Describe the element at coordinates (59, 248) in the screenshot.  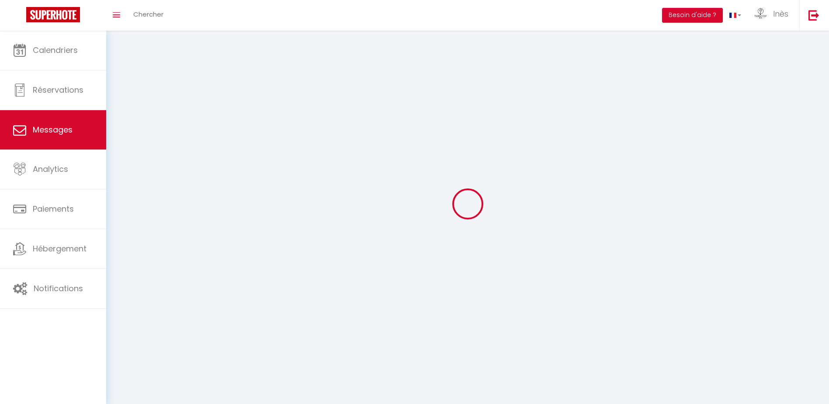
I see `span: Hébergement` at that location.